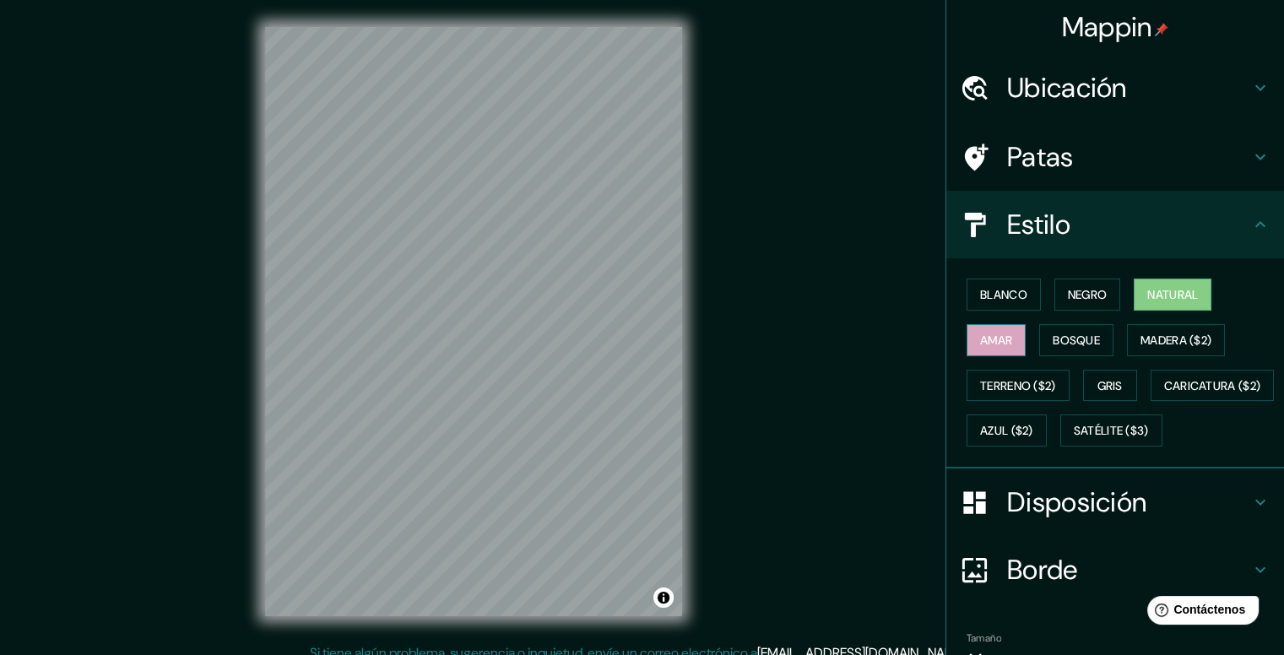 This screenshot has width=1284, height=655. I want to click on div: Ubicación, so click(1115, 88).